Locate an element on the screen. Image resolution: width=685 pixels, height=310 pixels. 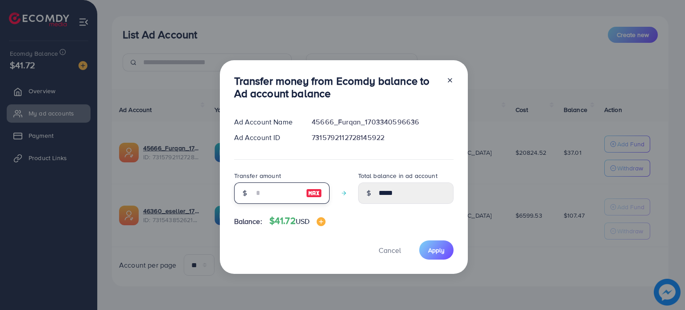
span: Balance: is located at coordinates (248, 221).